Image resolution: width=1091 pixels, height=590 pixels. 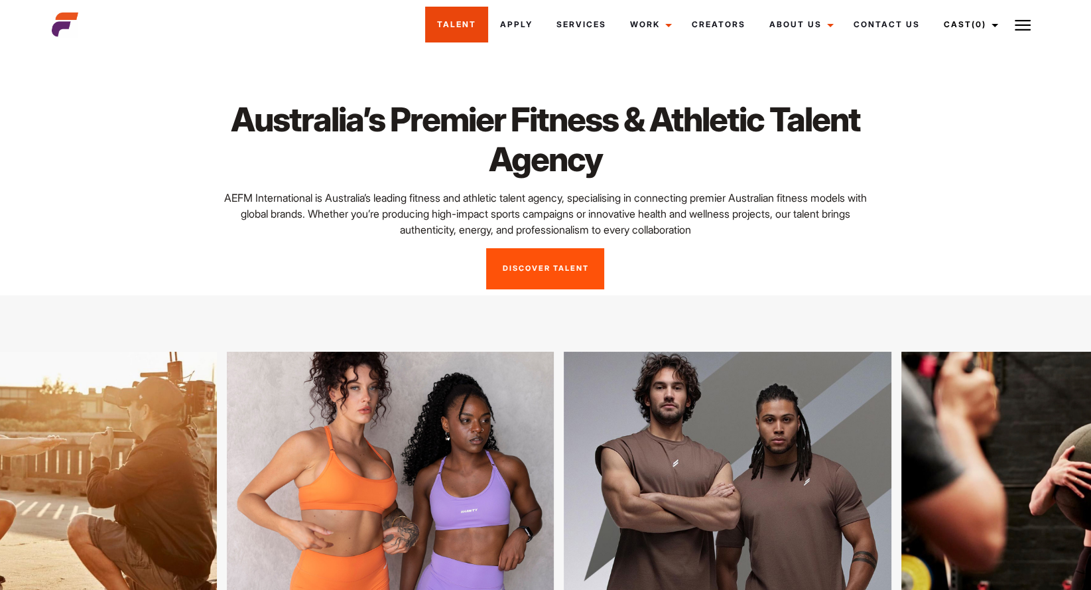 What do you see at coordinates (545, 214) in the screenshot?
I see `p: AEFM International is Australia’s leading fitness and athletic talent agency, specialising in con...` at bounding box center [545, 214].